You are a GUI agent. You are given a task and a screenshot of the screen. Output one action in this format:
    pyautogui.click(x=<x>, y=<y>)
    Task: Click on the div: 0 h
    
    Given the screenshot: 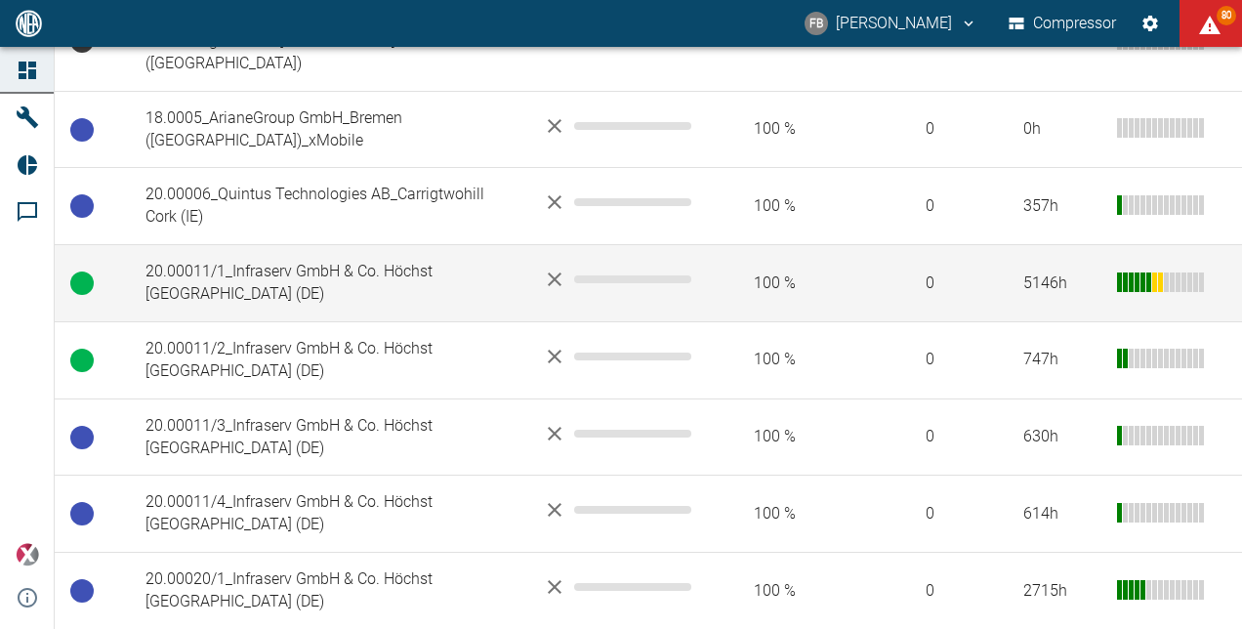 What is the action you would take?
    pyautogui.click(x=1063, y=129)
    